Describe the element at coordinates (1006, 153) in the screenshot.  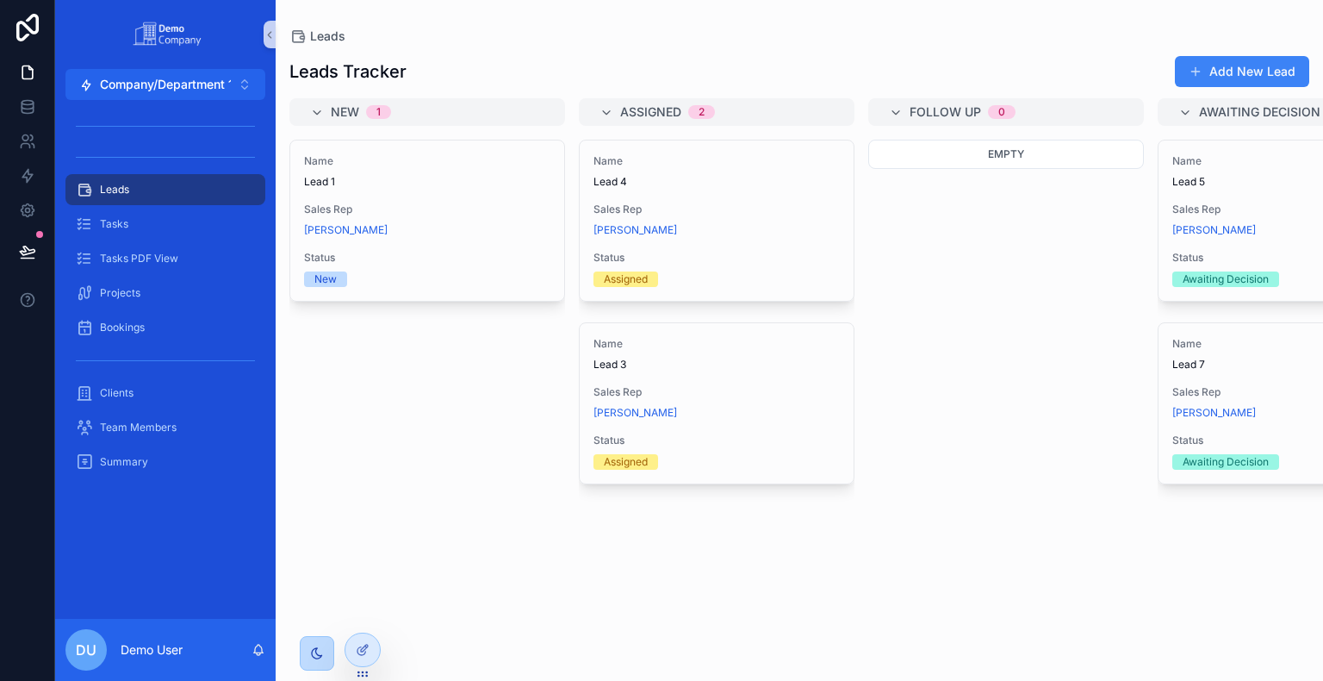
I see `span: Empty` at that location.